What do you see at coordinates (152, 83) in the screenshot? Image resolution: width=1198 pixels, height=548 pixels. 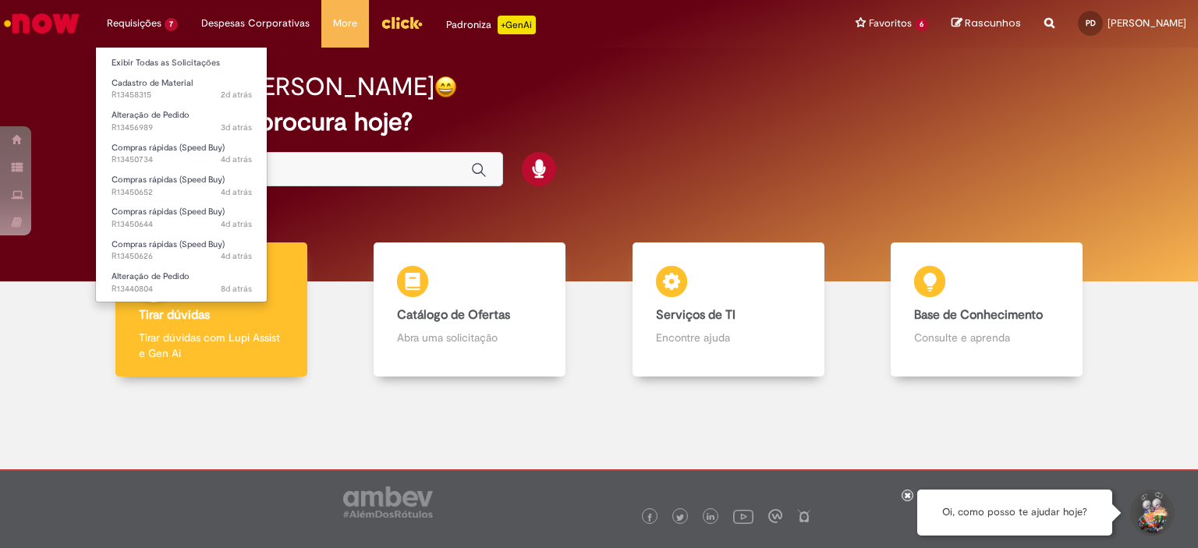 I see `span: Cadastro de Material` at bounding box center [152, 83].